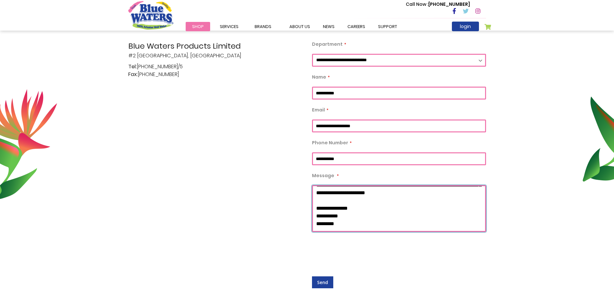  I want to click on a: login, so click(465, 26).